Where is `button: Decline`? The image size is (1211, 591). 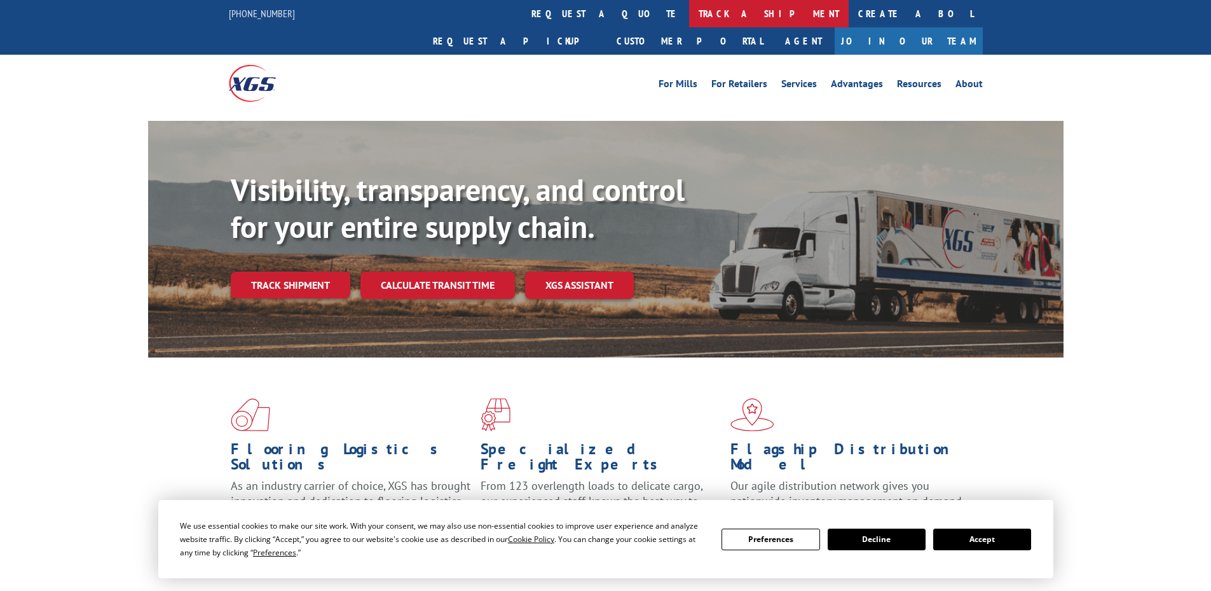
button: Decline is located at coordinates (877, 539).